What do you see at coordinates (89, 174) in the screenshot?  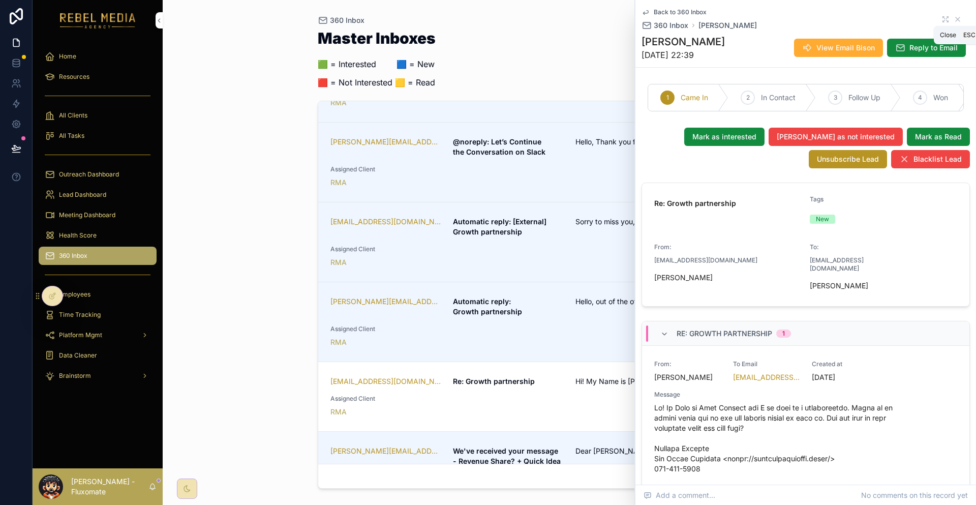 I see `span: Outreach Dashboard` at bounding box center [89, 174].